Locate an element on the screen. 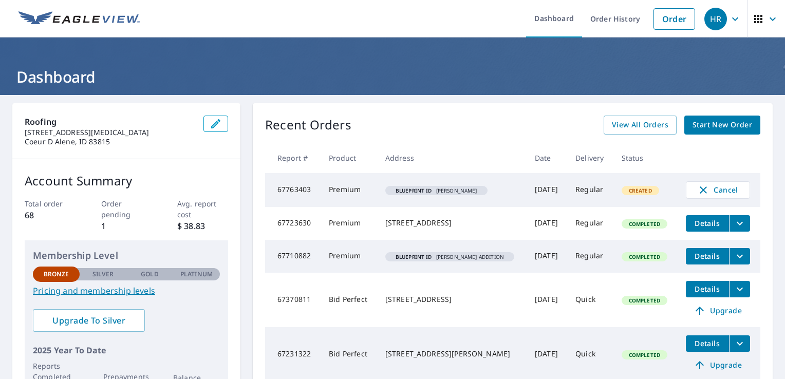 This screenshot has height=379, width=785. p: Coeur D Alene, ID 83815 is located at coordinates (110, 142).